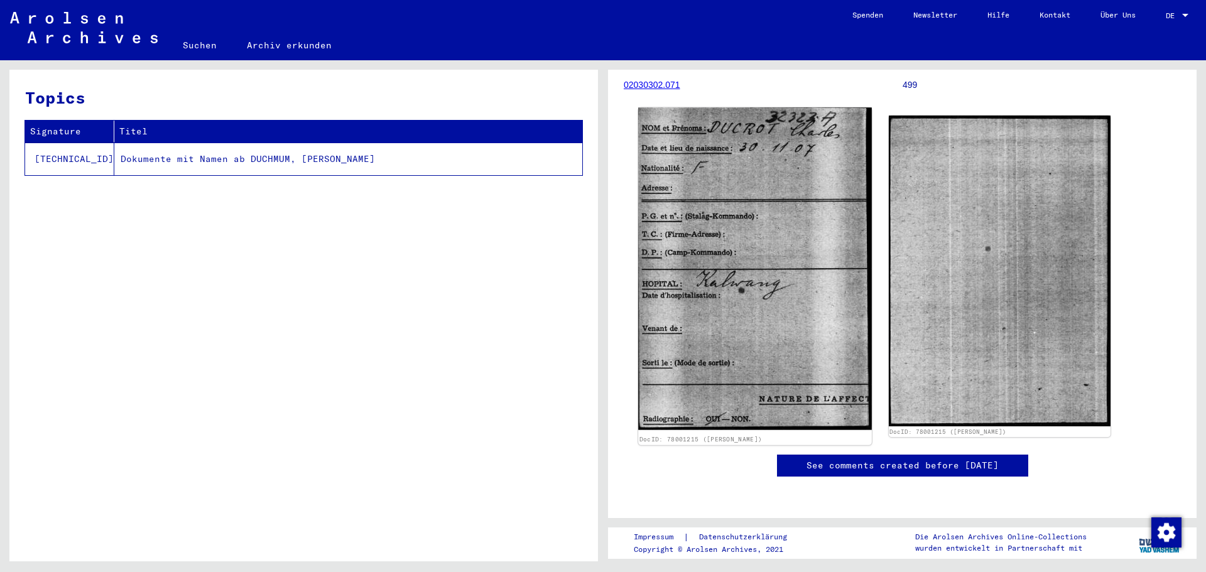 The height and width of the screenshot is (572, 1206). What do you see at coordinates (348, 131) in the screenshot?
I see `th: Titel` at bounding box center [348, 131].